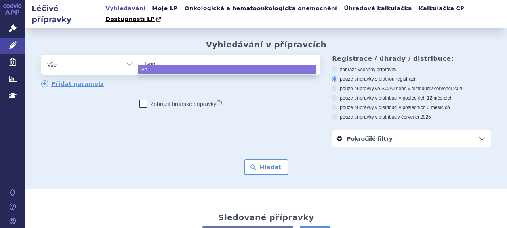 Image resolution: width=507 pixels, height=228 pixels. What do you see at coordinates (411, 89) in the screenshot?
I see `label: pouze přípravky ve SCAU nebo v distribuci` at bounding box center [411, 89].